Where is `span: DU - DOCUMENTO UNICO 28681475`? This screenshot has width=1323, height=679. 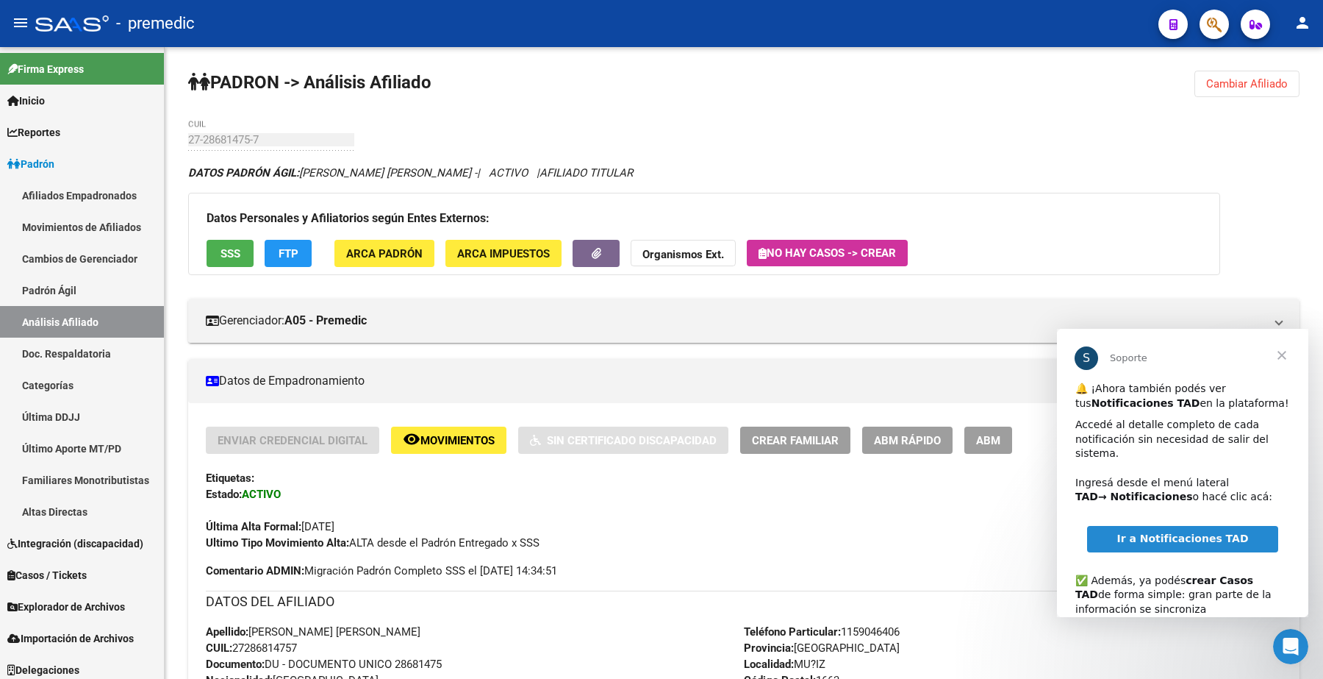 span: DU - DOCUMENTO UNICO 28681475 is located at coordinates (324, 664).